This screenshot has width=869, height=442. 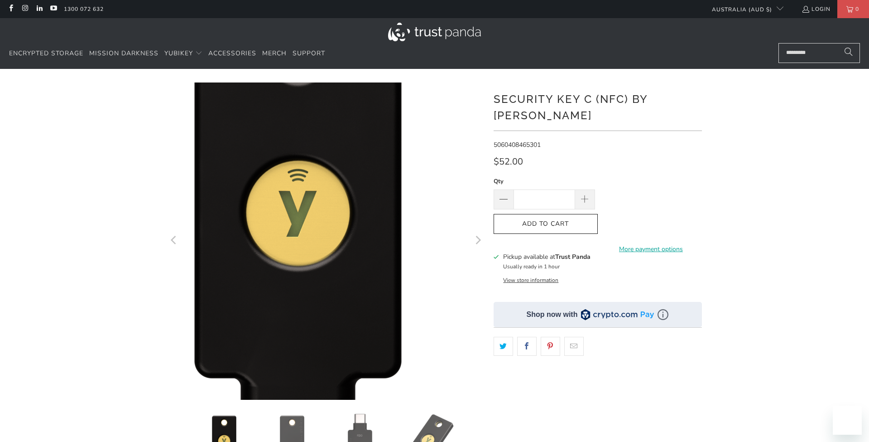 What do you see at coordinates (531, 266) in the screenshot?
I see `small: Usually ready in 1 hour` at bounding box center [531, 266].